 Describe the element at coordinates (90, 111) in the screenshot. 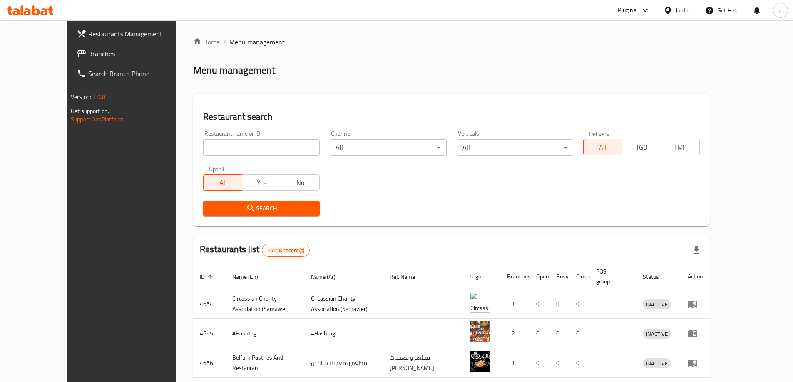

I see `span: Get support on:` at that location.